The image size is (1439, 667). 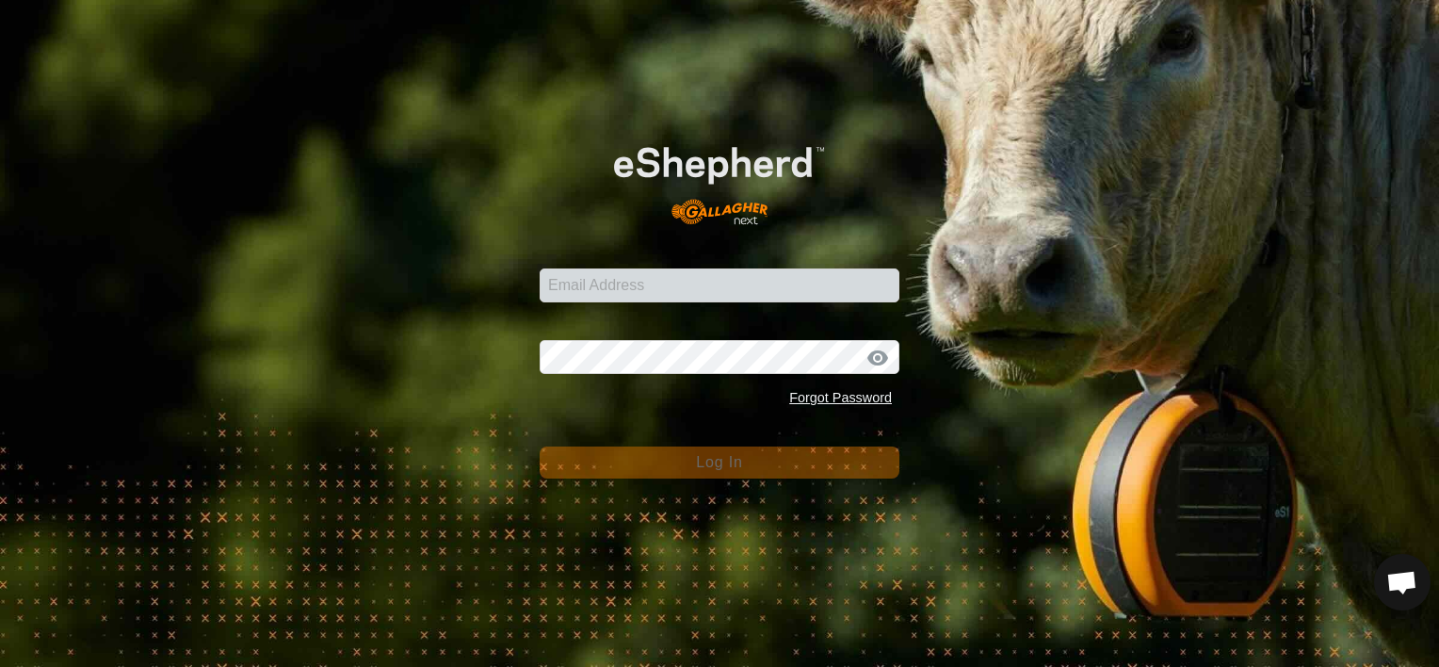 What do you see at coordinates (840, 397) in the screenshot?
I see `a: Forgot Password` at bounding box center [840, 397].